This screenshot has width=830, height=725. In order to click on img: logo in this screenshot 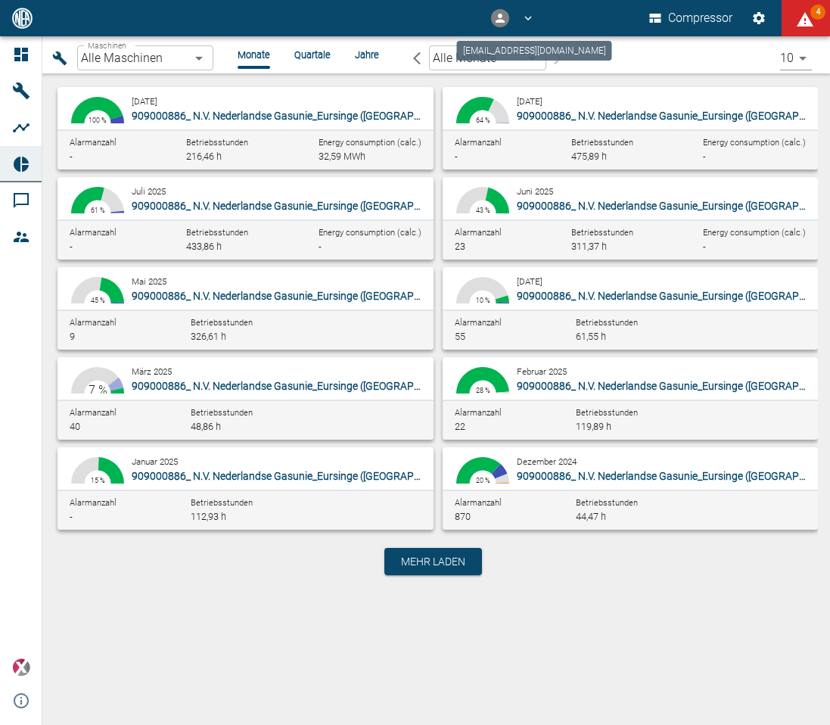, I will do `click(22, 17)`.